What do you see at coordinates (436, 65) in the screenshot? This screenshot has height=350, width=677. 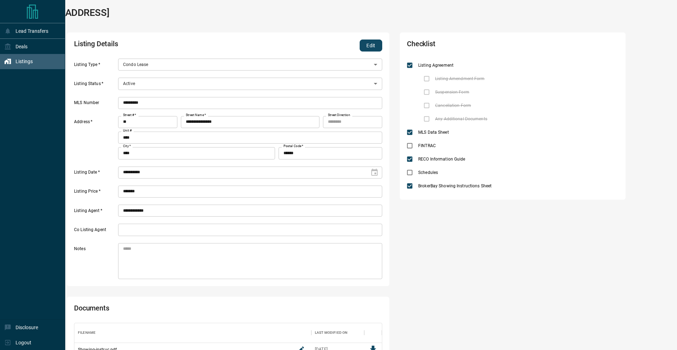 I see `span: Listing Agreement` at bounding box center [436, 65].